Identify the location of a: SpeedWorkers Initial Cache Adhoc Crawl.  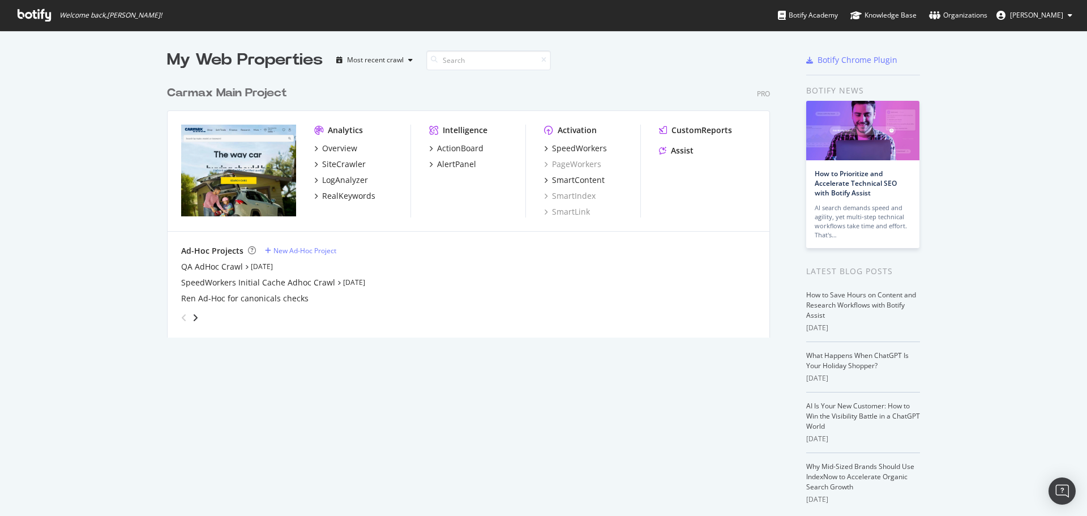
(258, 282).